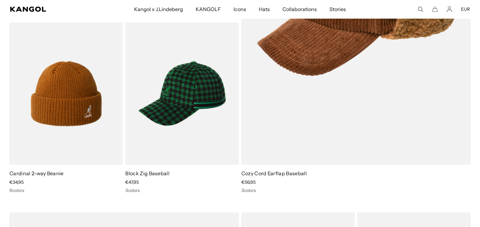 This screenshot has width=480, height=227. I want to click on img: Cardinal 2-way Beanie, so click(66, 93).